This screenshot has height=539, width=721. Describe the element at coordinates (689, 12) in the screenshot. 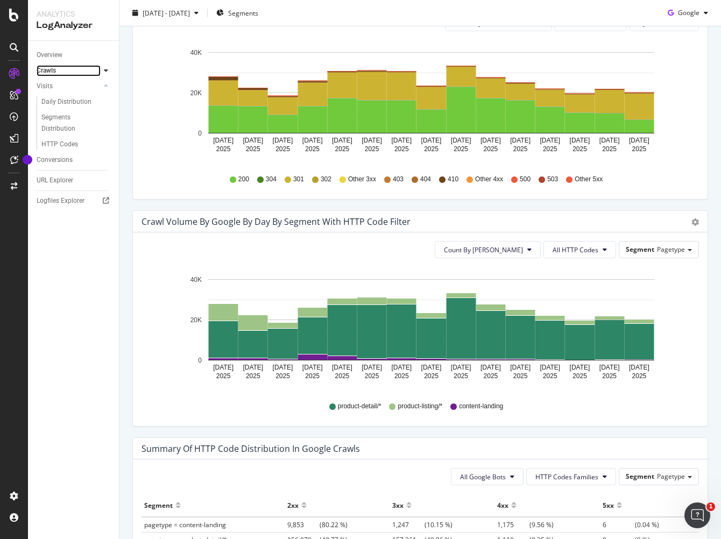

I see `span: Google` at that location.